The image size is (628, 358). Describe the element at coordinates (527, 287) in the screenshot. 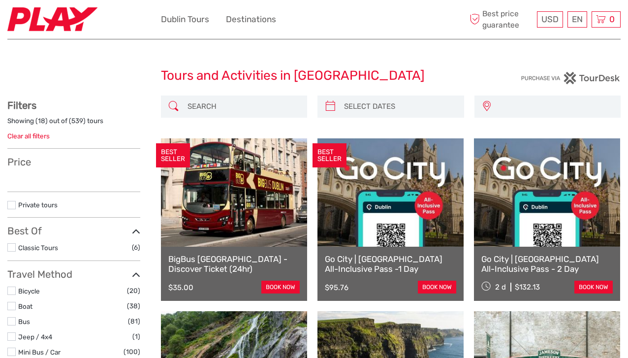

I see `div: $132.13` at that location.